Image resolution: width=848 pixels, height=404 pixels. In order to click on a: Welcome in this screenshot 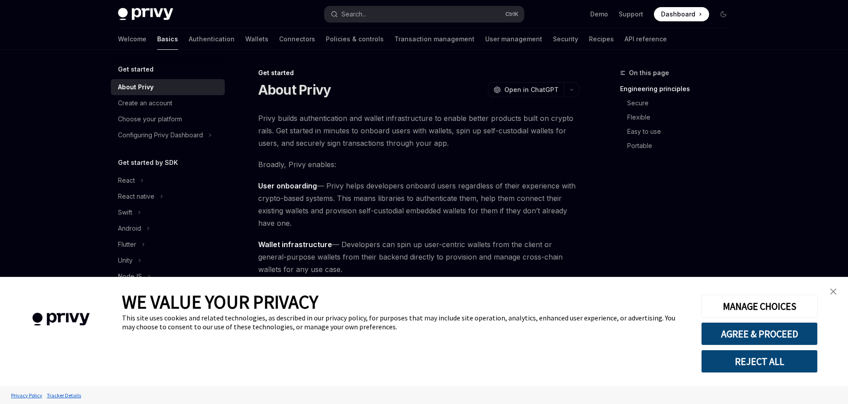, I will do `click(132, 39)`.